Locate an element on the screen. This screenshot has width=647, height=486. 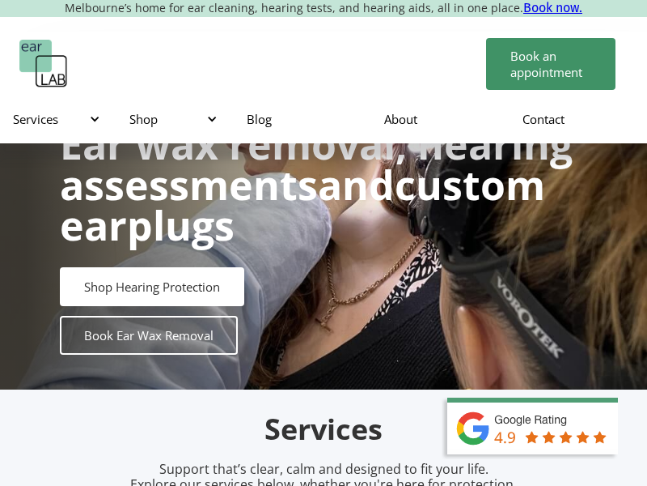
div: Services is located at coordinates (55, 119).